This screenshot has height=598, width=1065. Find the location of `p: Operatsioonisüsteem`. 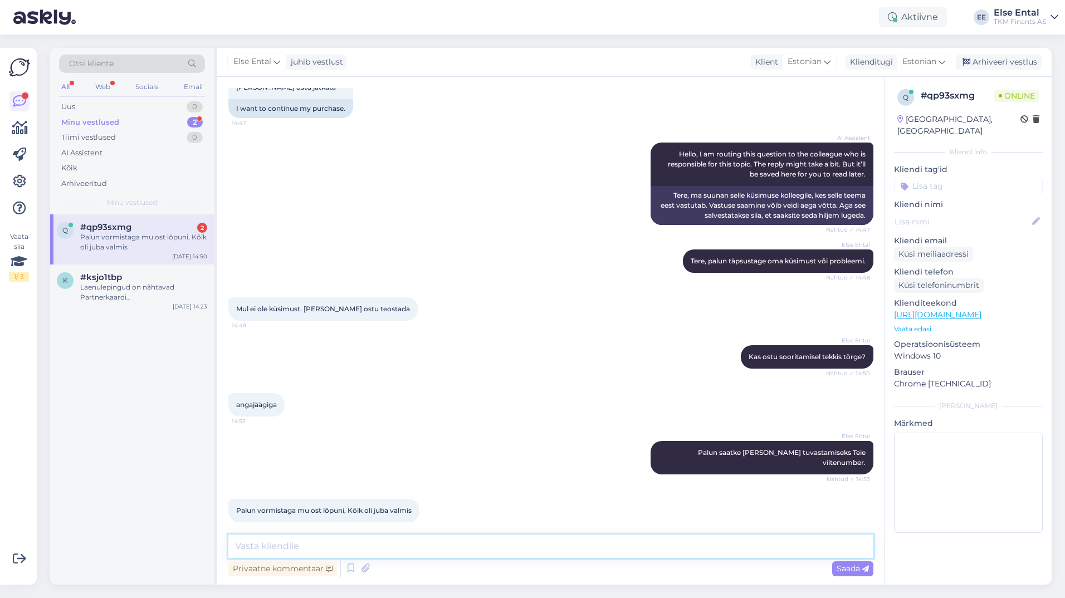

p: Operatsioonisüsteem is located at coordinates (968, 344).